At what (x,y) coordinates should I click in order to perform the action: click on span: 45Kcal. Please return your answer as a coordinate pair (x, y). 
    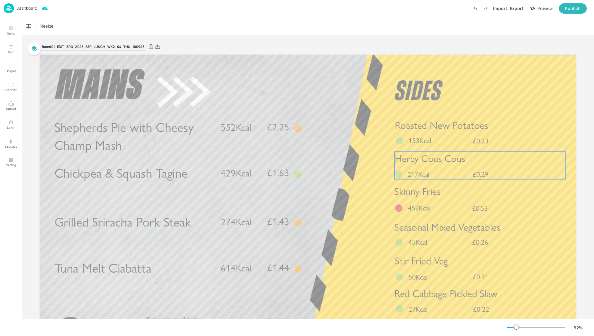
    Looking at the image, I should click on (418, 242).